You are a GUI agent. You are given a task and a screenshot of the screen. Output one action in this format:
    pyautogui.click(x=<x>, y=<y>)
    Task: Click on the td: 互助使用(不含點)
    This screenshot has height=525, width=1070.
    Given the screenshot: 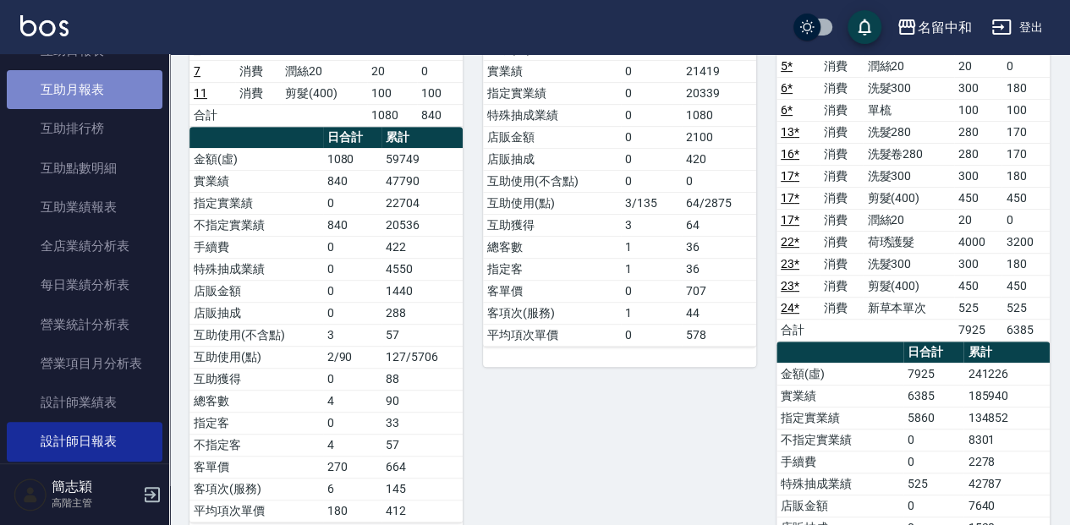 What is the action you would take?
    pyautogui.click(x=552, y=181)
    